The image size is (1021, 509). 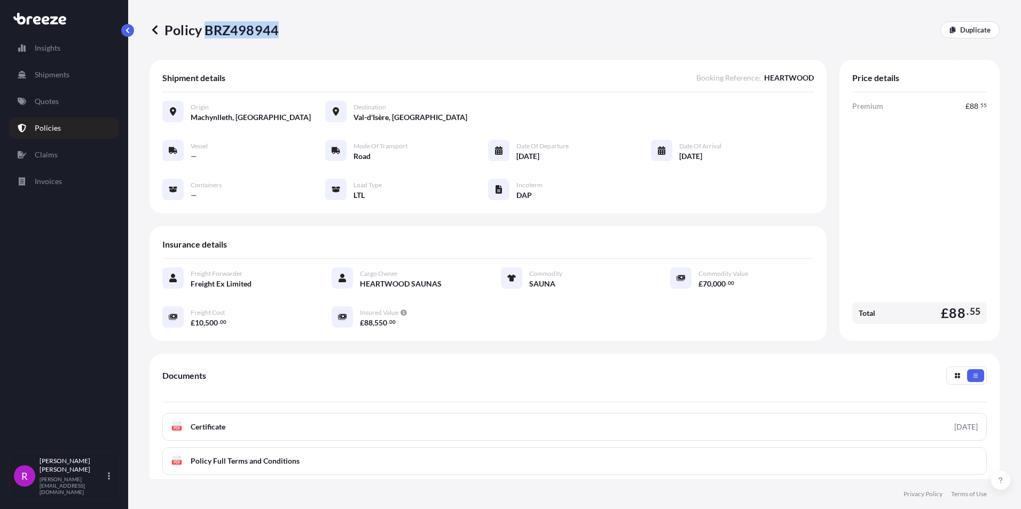 I want to click on span: Insurance details, so click(x=194, y=245).